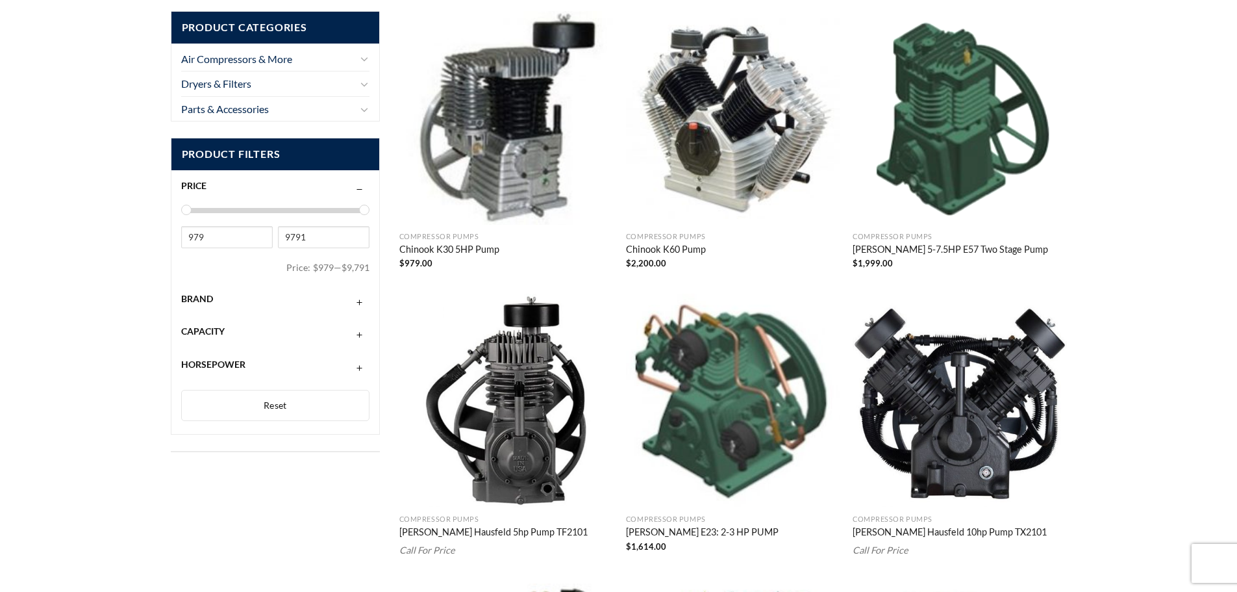  I want to click on span: Capacity, so click(203, 331).